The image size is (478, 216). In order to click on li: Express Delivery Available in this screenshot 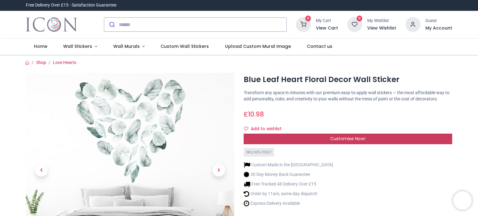, I will do `click(288, 204)`.